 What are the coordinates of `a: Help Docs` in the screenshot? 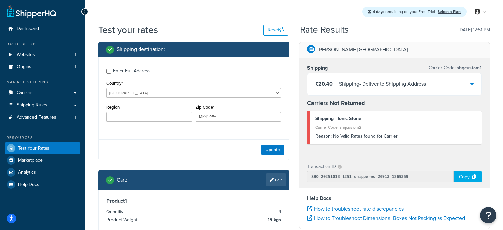 It's located at (43, 185).